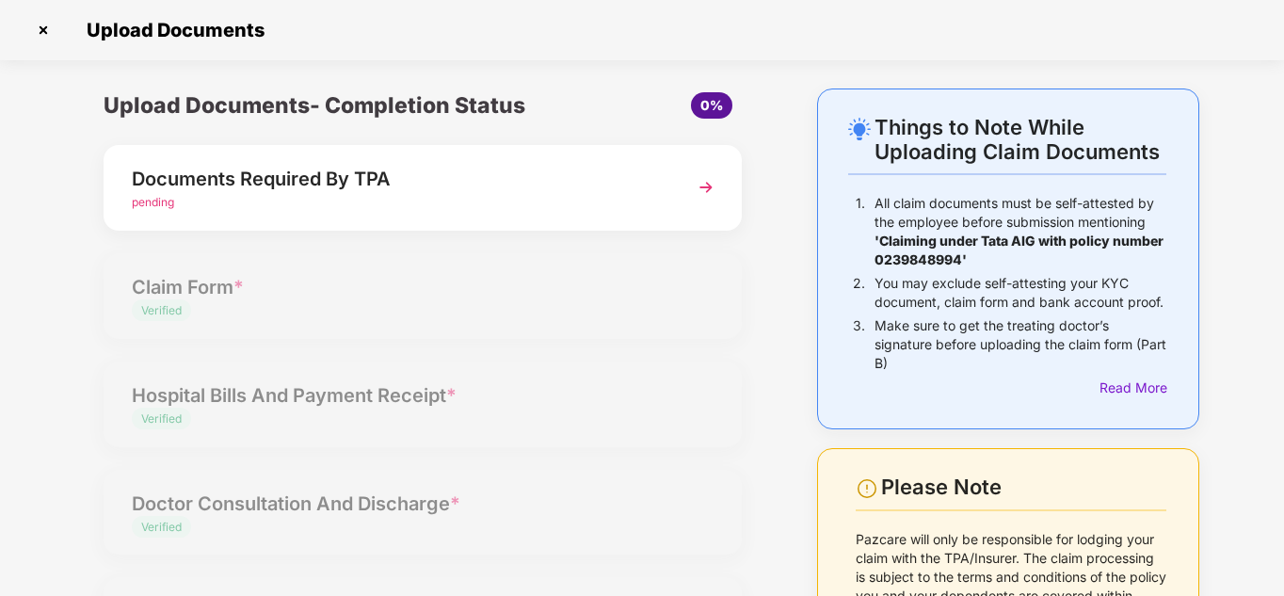 The height and width of the screenshot is (596, 1284). I want to click on p: You may exclude self-attesting your KYC document, claim form and bank account proof., so click(1020, 293).